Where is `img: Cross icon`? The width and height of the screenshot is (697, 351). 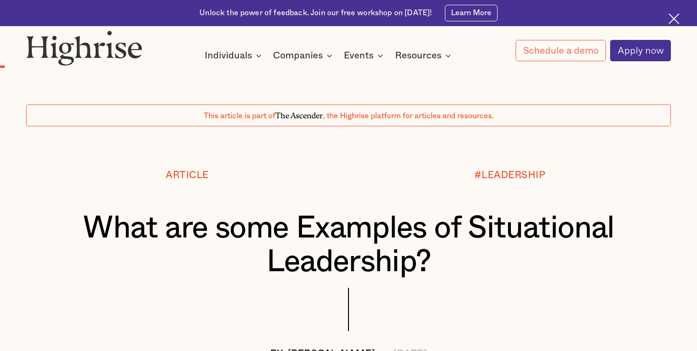 img: Cross icon is located at coordinates (673, 19).